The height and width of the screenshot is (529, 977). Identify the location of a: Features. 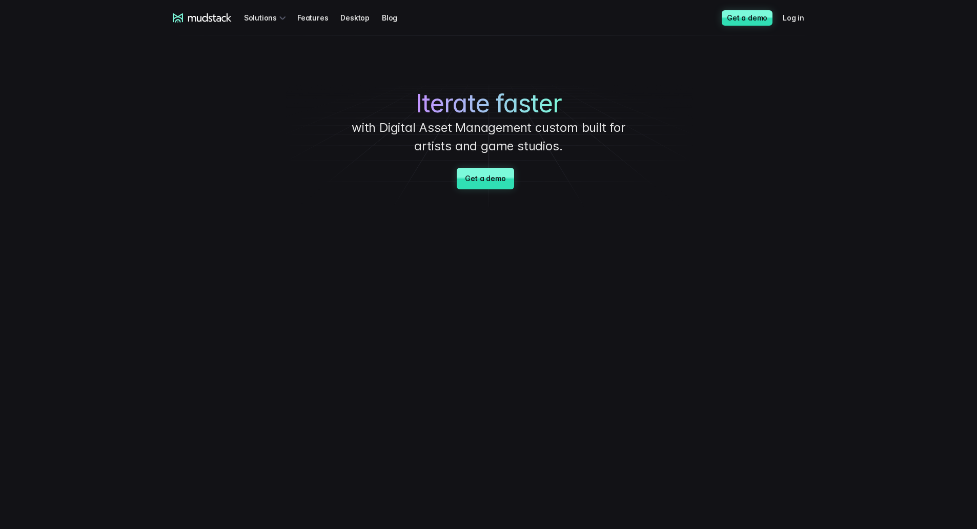
(319, 17).